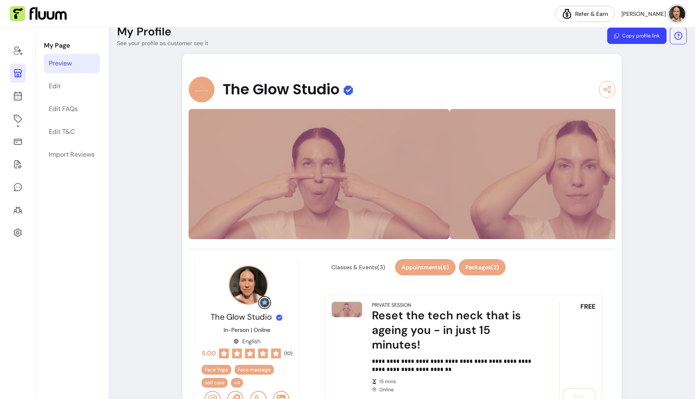 Image resolution: width=695 pixels, height=399 pixels. I want to click on span: 15 mins, so click(458, 381).